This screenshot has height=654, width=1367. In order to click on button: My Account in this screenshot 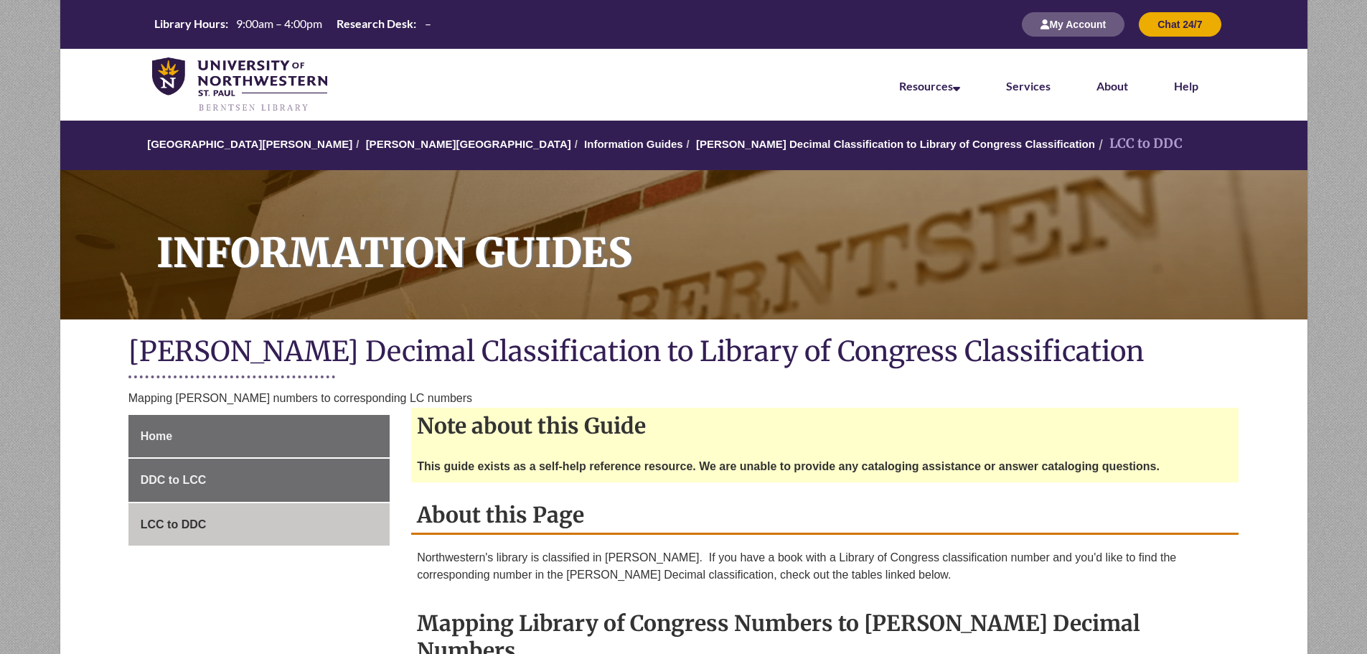, I will do `click(1073, 24)`.